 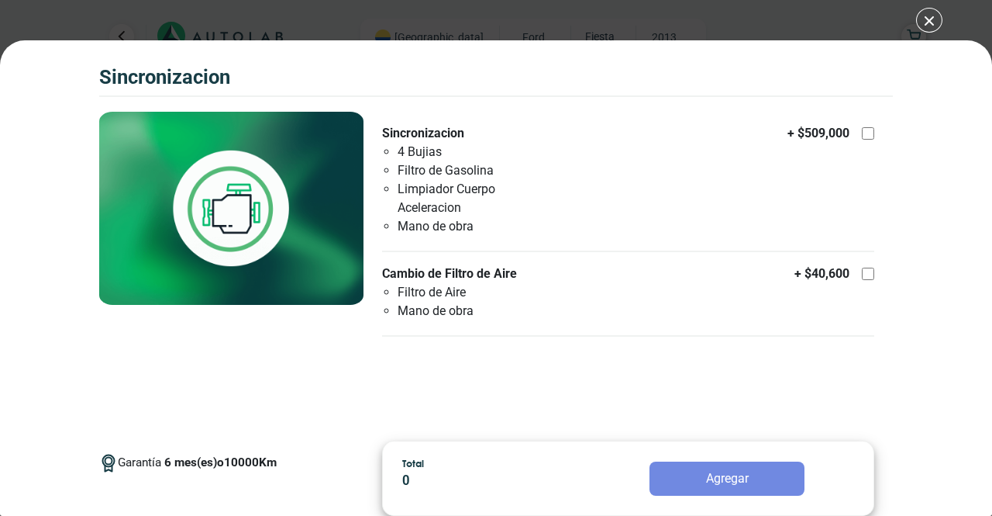 What do you see at coordinates (727, 478) in the screenshot?
I see `button: Agregar` at bounding box center [727, 478].